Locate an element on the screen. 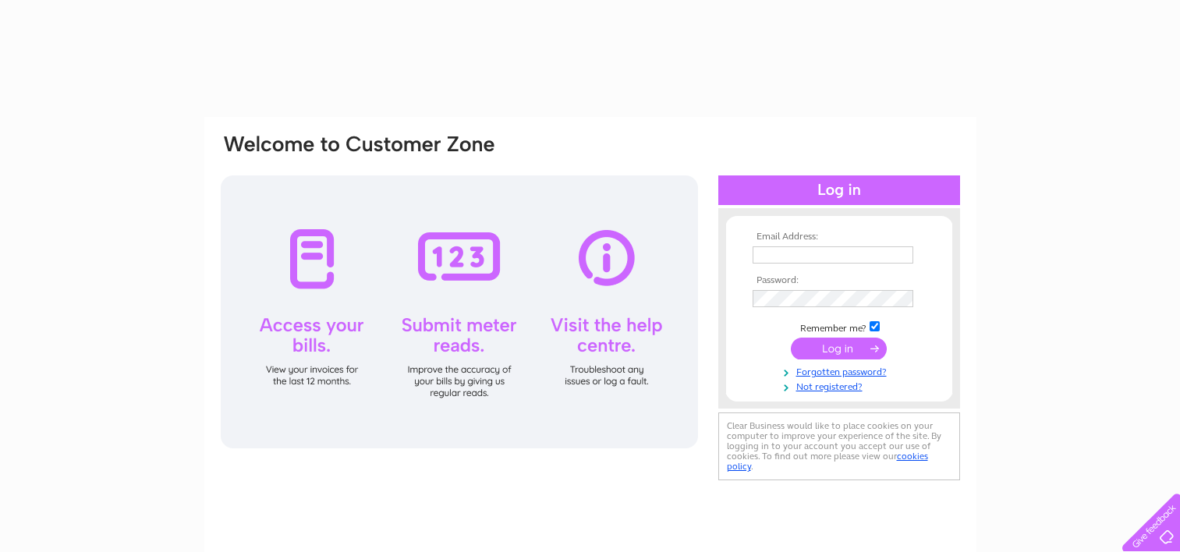 This screenshot has width=1180, height=552. a: Forgotten password? is located at coordinates (841, 370).